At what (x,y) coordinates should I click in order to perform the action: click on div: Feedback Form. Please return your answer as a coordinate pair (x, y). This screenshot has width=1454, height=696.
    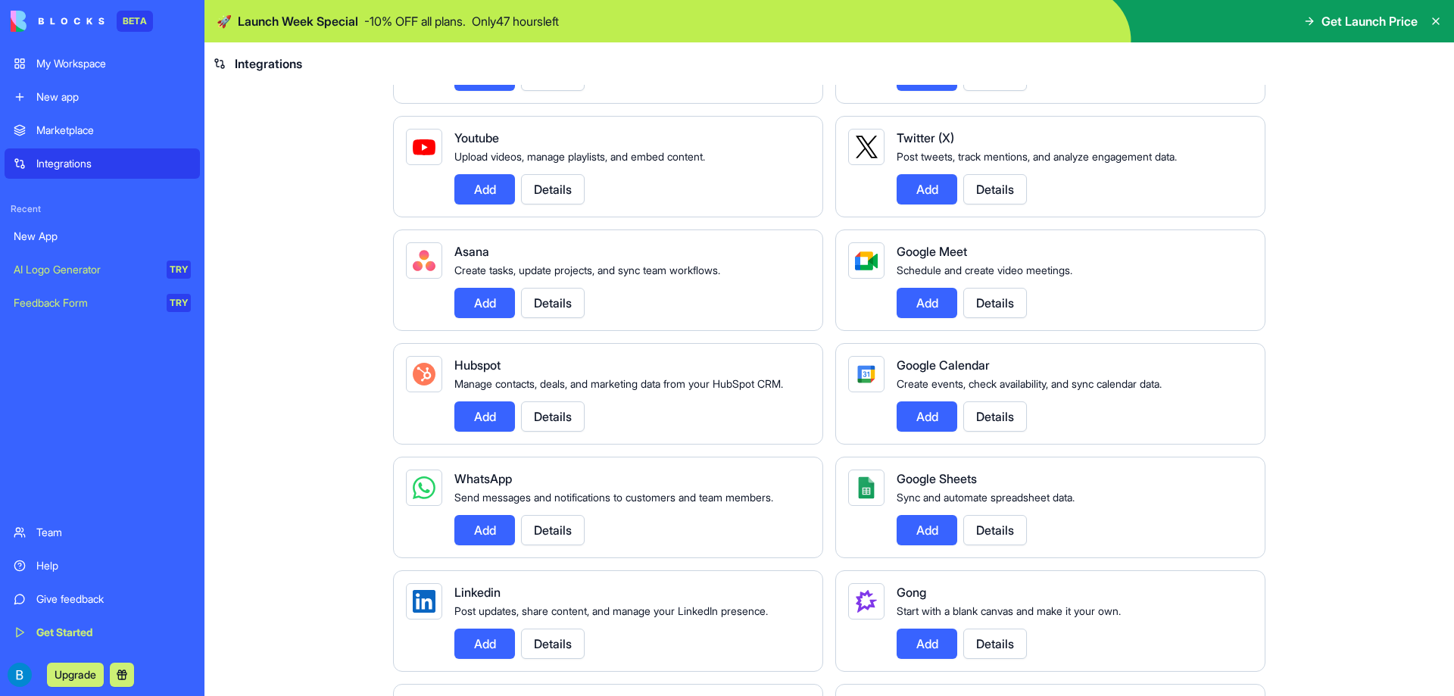
    Looking at the image, I should click on (85, 303).